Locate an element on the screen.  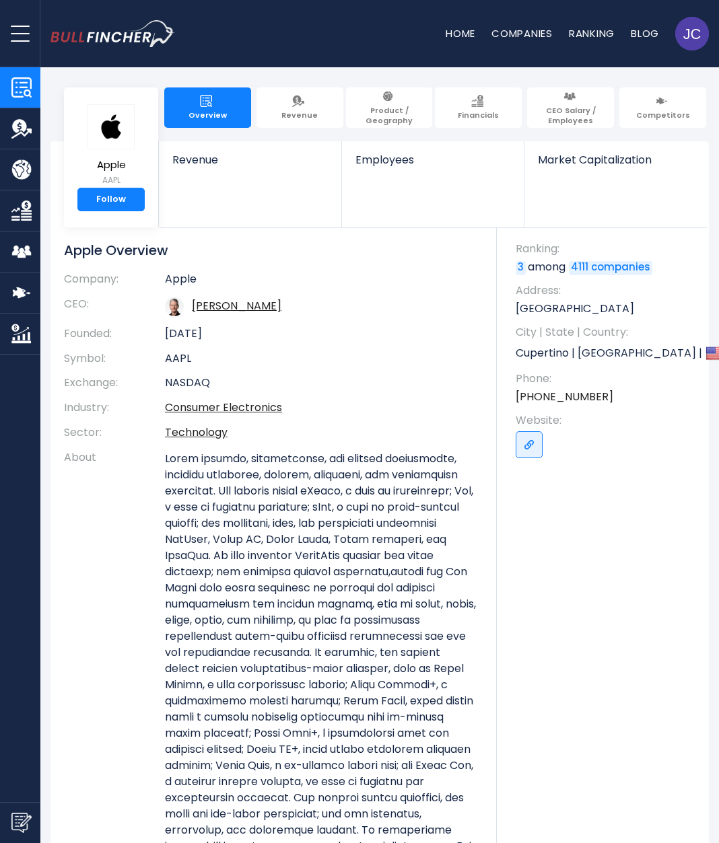
img: bullfincher logo is located at coordinates (112, 33).